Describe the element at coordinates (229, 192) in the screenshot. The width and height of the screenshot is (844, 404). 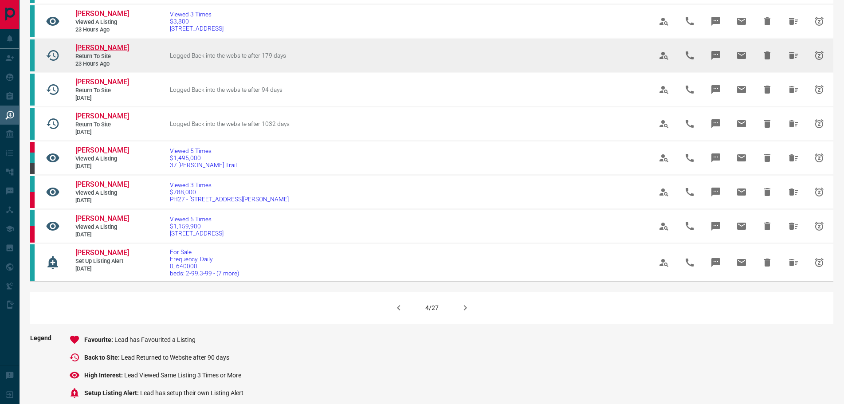
I see `span: $788,000` at that location.